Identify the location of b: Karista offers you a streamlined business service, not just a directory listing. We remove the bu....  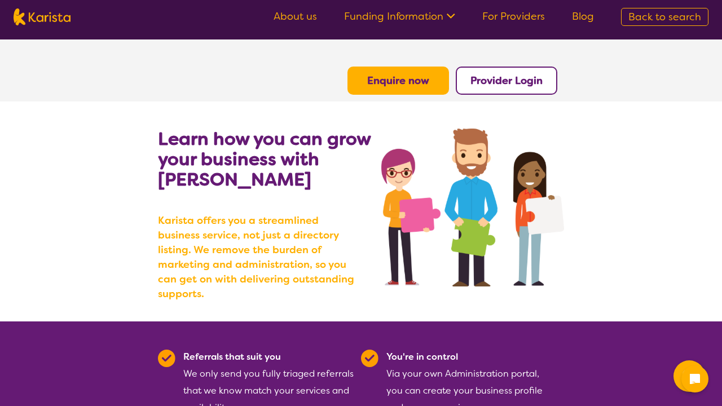
(260, 257).